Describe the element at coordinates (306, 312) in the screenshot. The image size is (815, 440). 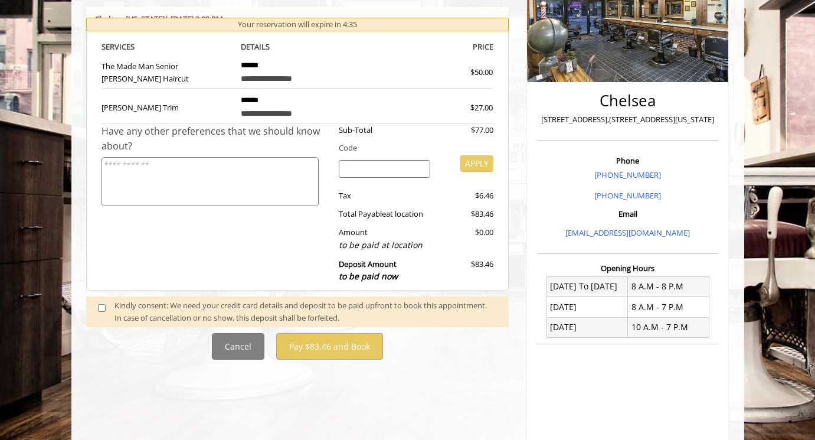
I see `div: Kindly consent: We need your credit card details and deposit to be paid upfront to book this appo...` at that location.